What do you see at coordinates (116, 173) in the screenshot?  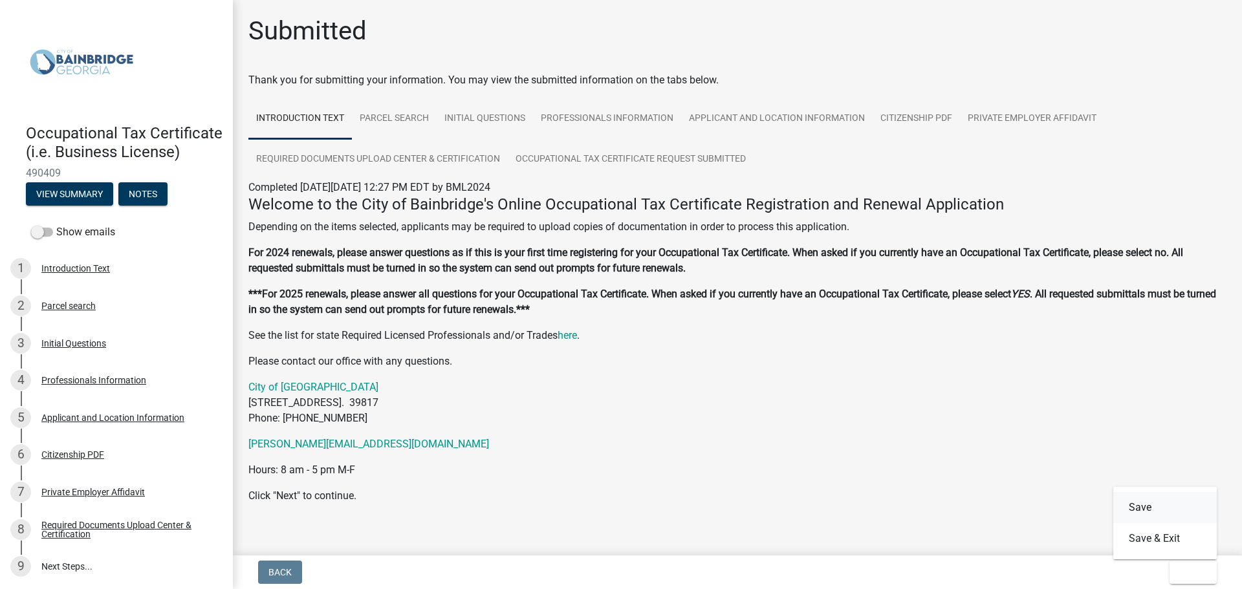 I see `span: 490409` at bounding box center [116, 173].